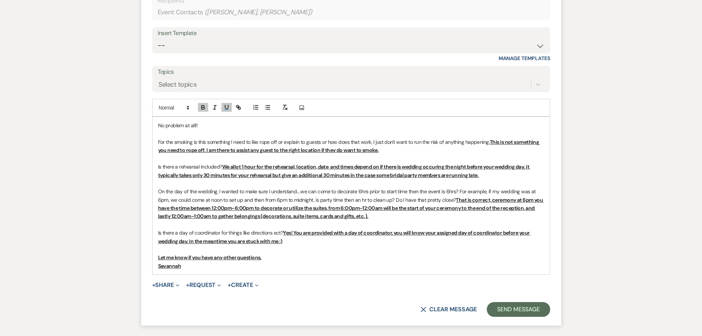 The image size is (702, 336). I want to click on a: Manage Templates, so click(525, 58).